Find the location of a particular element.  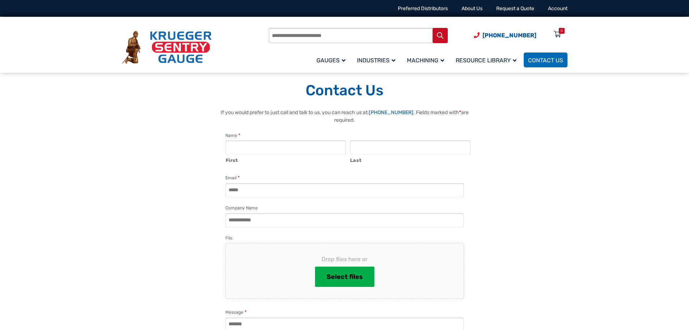

legend: Name is located at coordinates (233, 135).